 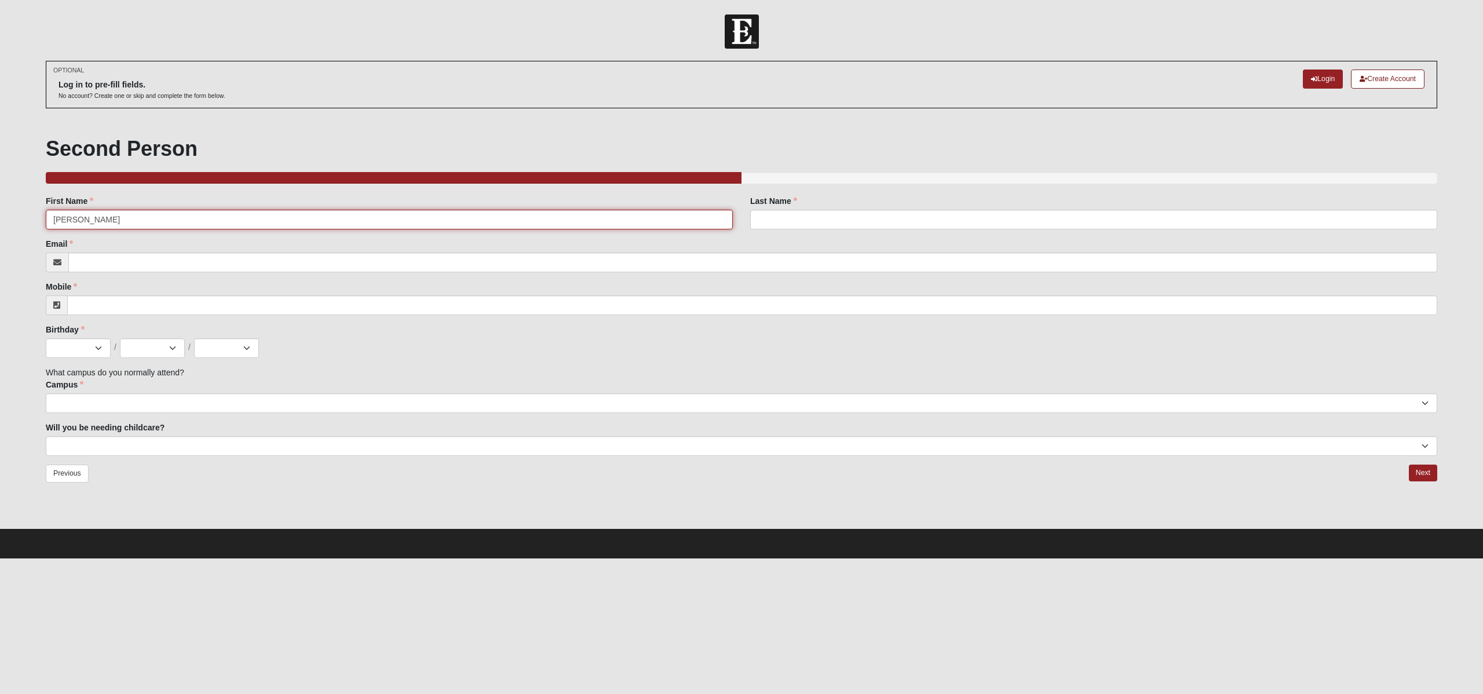 What do you see at coordinates (1422, 473) in the screenshot?
I see `a: Next` at bounding box center [1422, 473].